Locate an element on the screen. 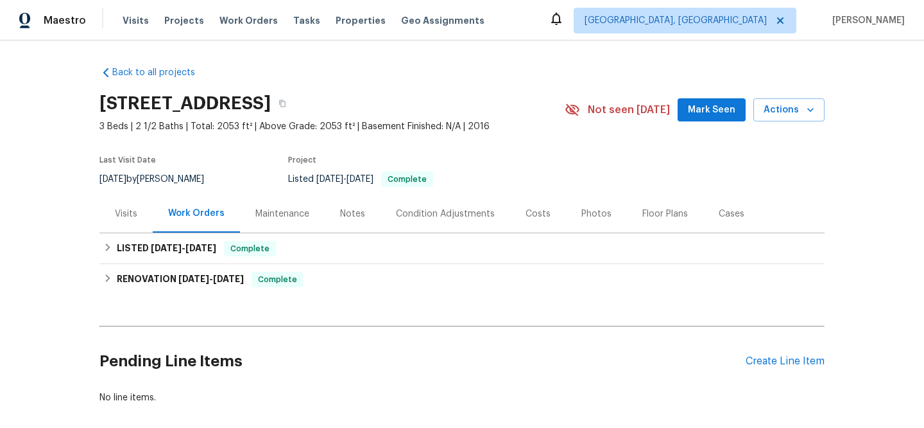 This screenshot has width=924, height=428. div: Floor Plans is located at coordinates (665, 214).